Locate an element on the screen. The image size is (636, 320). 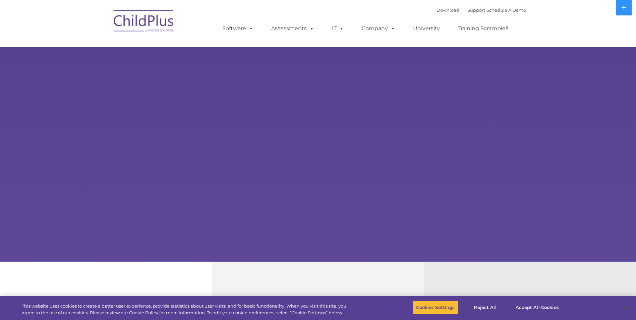
button: Reject All is located at coordinates (485, 307).